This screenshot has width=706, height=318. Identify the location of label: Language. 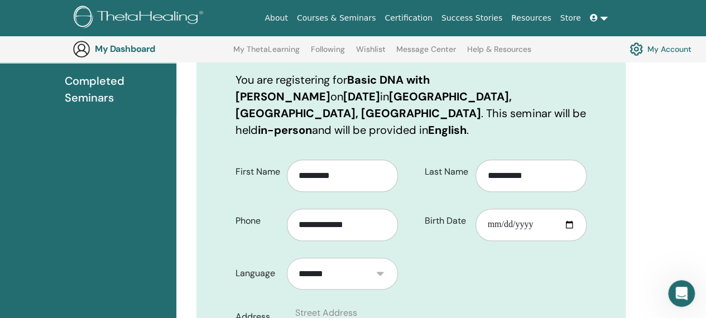
(257, 274).